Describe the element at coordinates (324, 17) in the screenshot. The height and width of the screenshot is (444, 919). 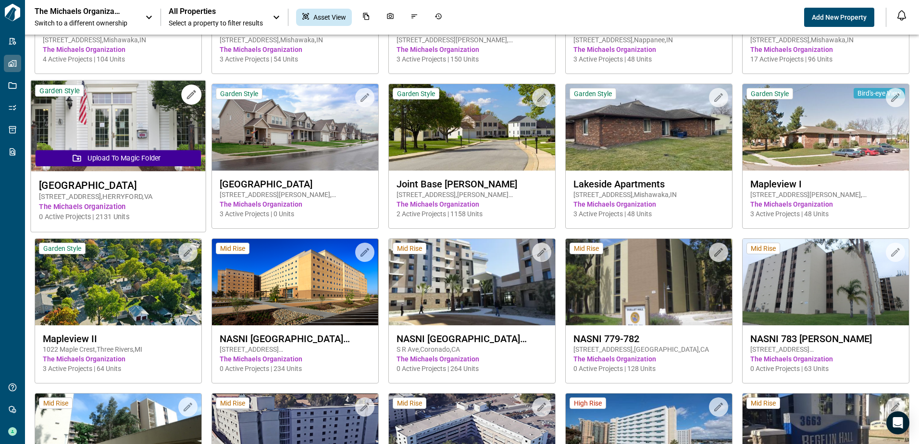
I see `div: Asset View` at that location.